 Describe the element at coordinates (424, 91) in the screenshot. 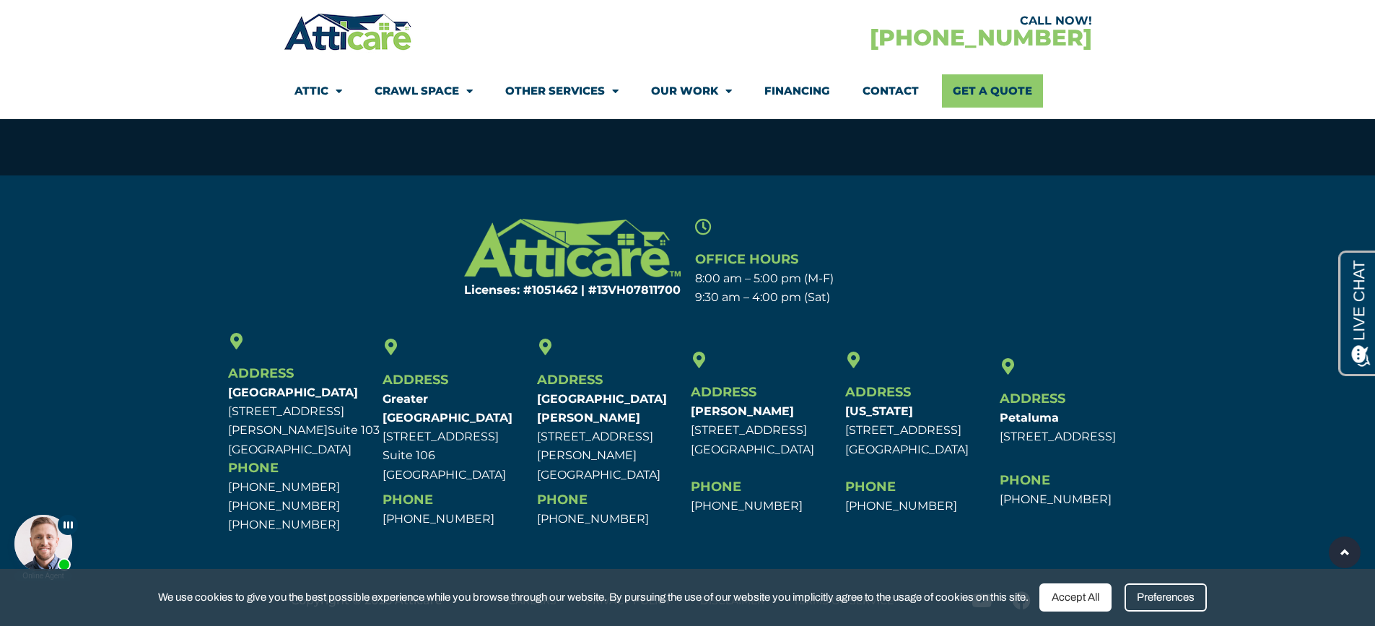

I see `a: Crawl Space` at that location.